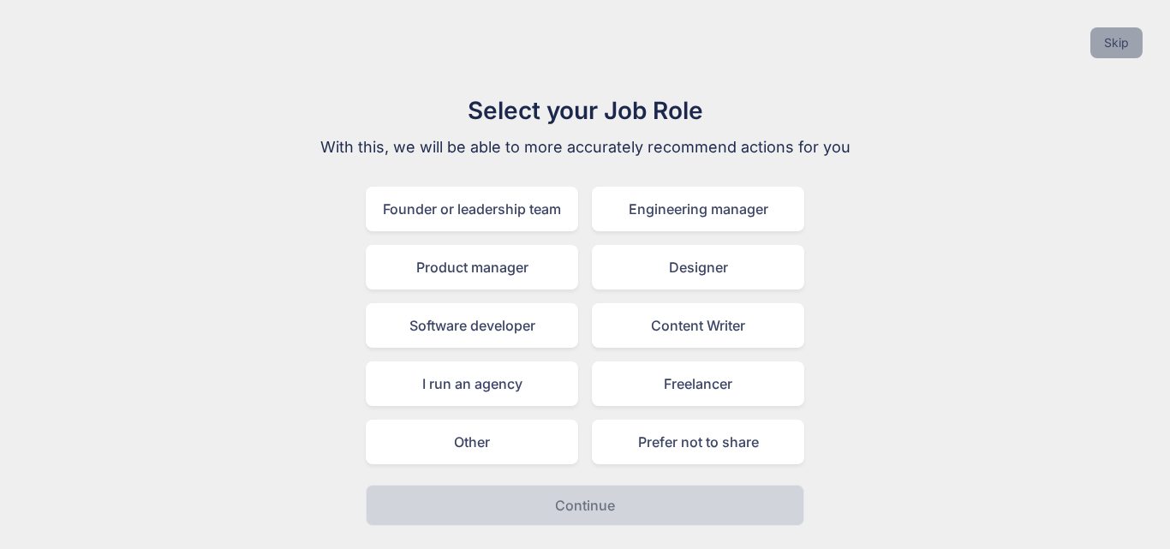 The image size is (1170, 549). What do you see at coordinates (1116, 43) in the screenshot?
I see `button: Skip` at bounding box center [1116, 43].